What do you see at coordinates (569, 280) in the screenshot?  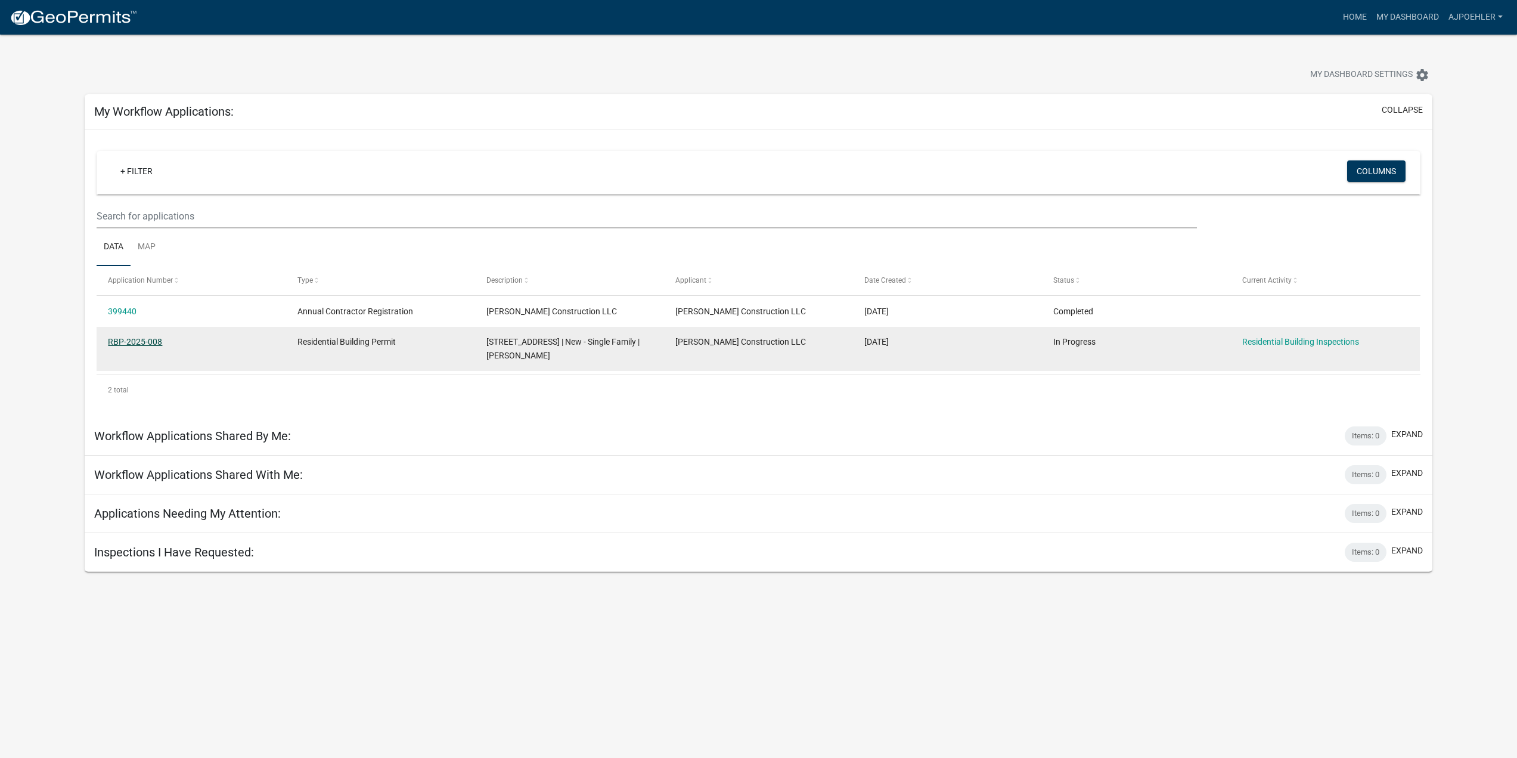 I see `datatable-header-cell: Description` at bounding box center [569, 280].